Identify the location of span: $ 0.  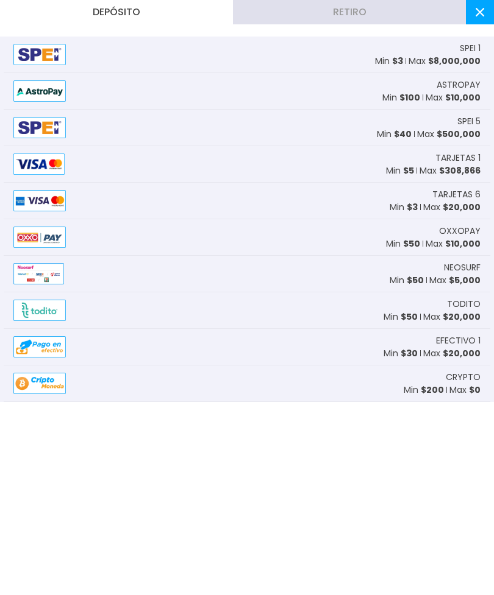
(474, 390).